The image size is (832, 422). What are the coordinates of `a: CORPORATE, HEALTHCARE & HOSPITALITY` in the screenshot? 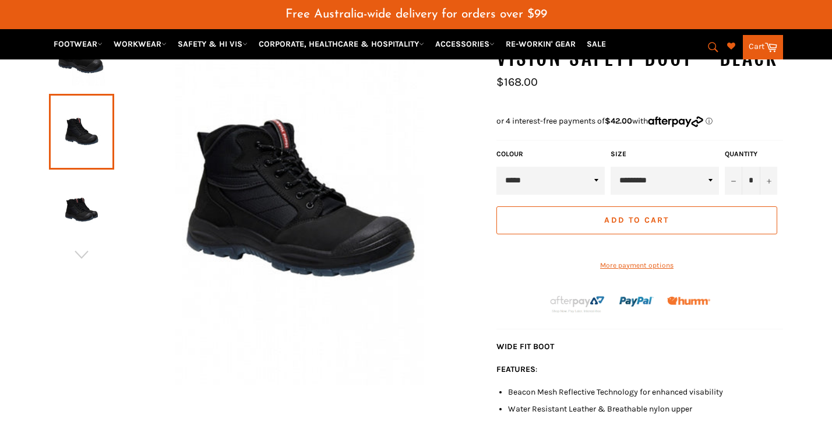 It's located at (342, 44).